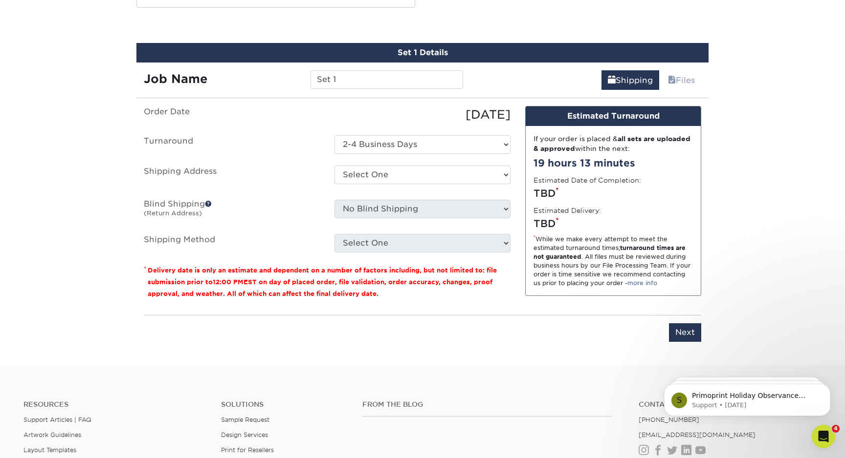 This screenshot has width=845, height=458. I want to click on h4: Contact, so click(730, 405).